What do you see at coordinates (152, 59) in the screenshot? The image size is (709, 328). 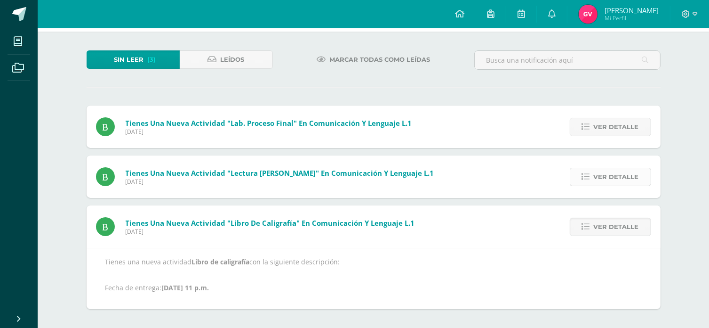 I see `span: (3)` at bounding box center [152, 59].